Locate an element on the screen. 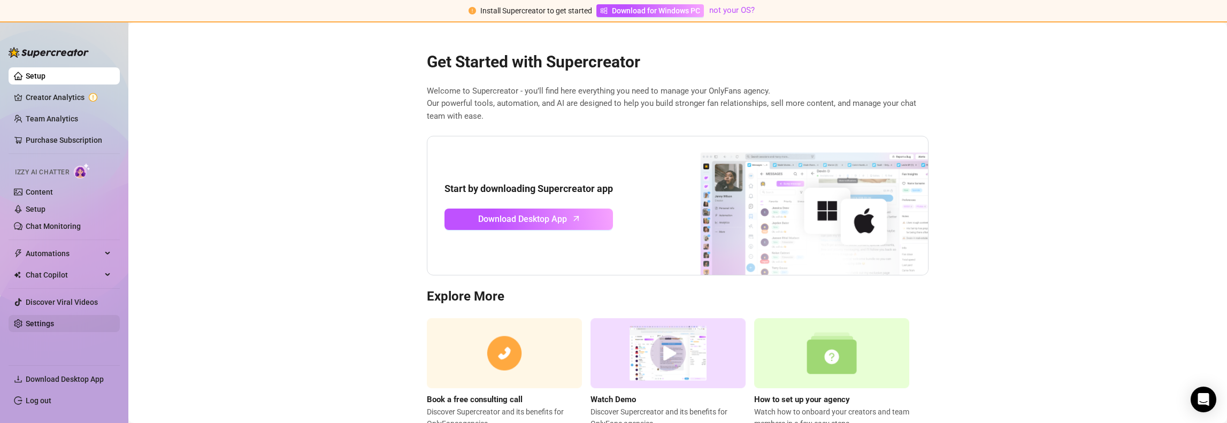  a: not your OS? is located at coordinates (732, 10).